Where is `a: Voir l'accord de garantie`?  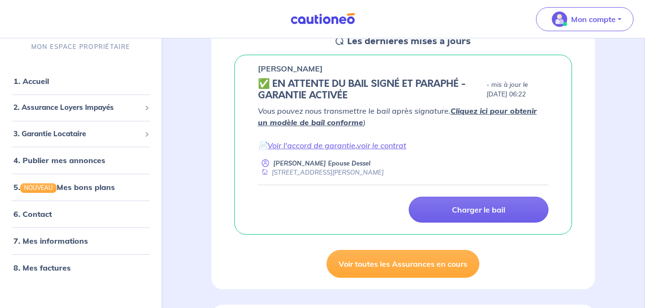
a: Voir l'accord de garantie is located at coordinates (311, 146).